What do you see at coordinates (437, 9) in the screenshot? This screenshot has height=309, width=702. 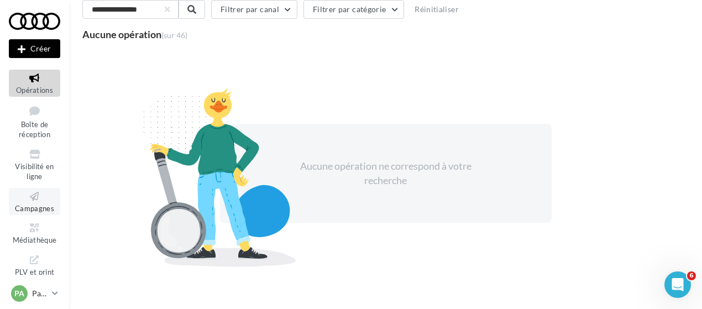 I see `button: Réinitialiser` at bounding box center [437, 9].